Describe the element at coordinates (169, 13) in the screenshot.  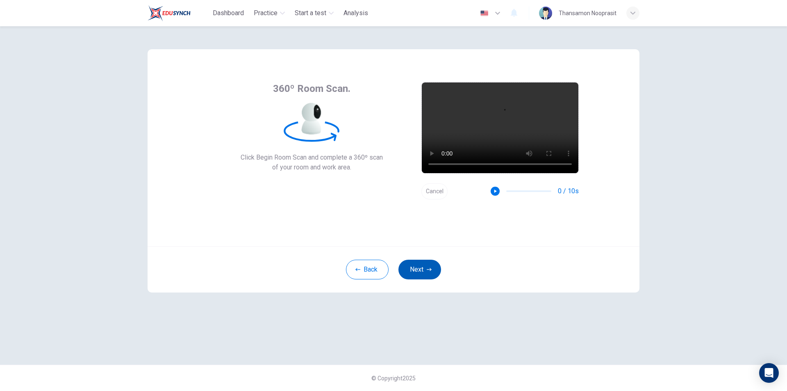
I see `img: Train Test logo` at that location.